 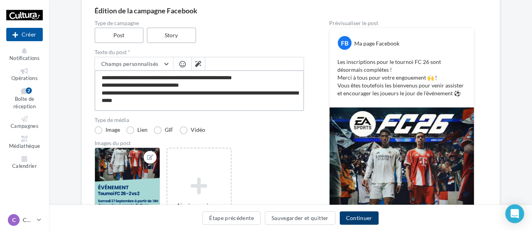 What do you see at coordinates (376, 44) in the screenshot?
I see `div: Ma page Facebook` at bounding box center [376, 44].